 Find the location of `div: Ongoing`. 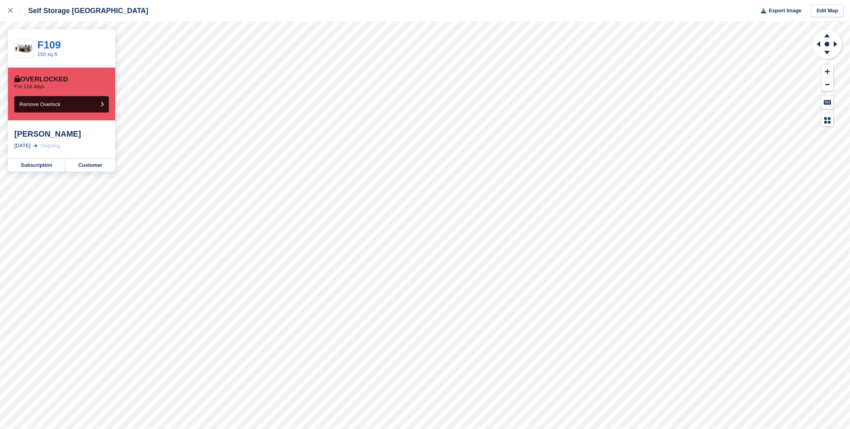

div: Ongoing is located at coordinates (50, 146).